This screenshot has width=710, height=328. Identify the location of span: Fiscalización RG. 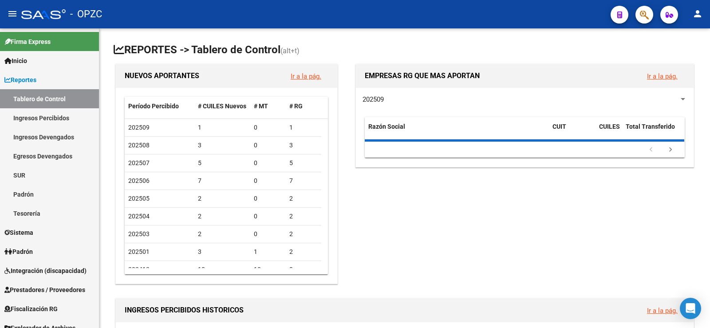
(31, 309).